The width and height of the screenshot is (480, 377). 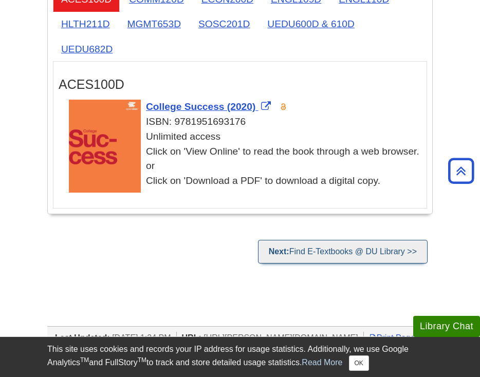 I want to click on a: MGMT653D, so click(x=154, y=24).